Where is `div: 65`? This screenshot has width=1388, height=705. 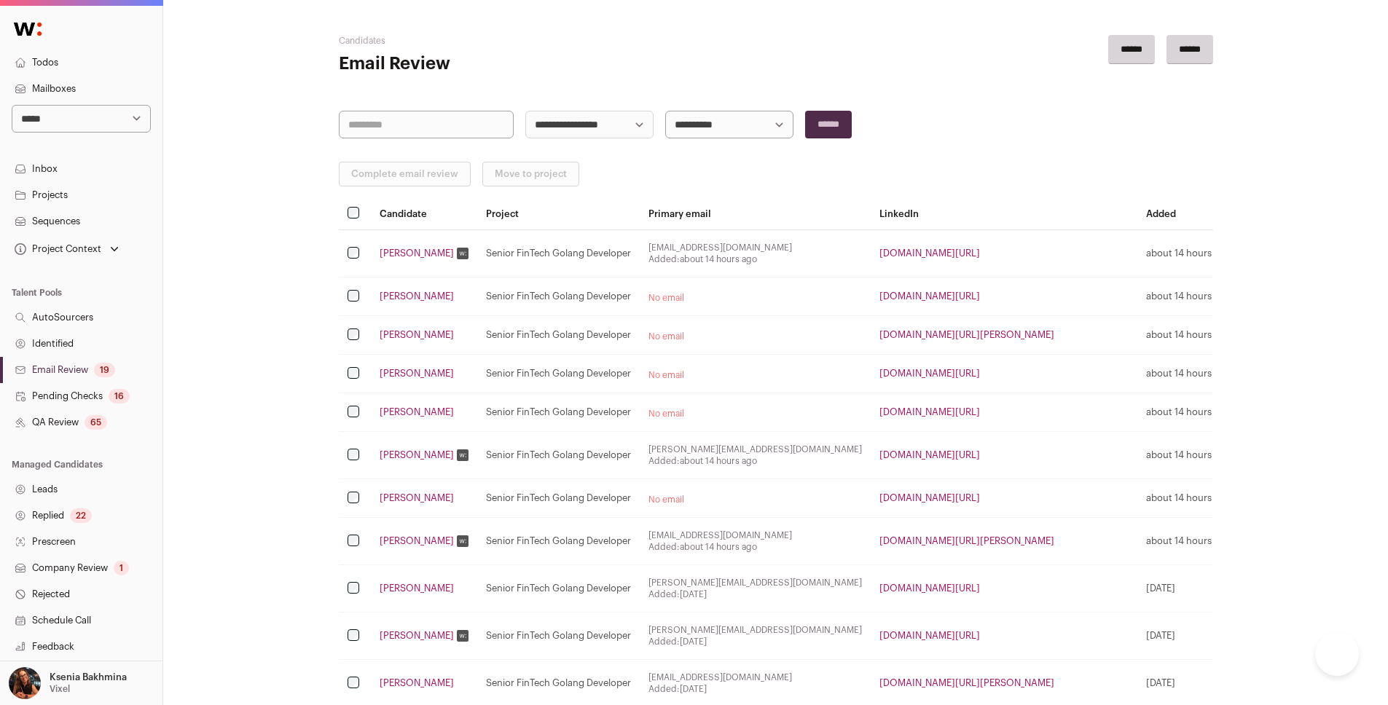 div: 65 is located at coordinates (95, 423).